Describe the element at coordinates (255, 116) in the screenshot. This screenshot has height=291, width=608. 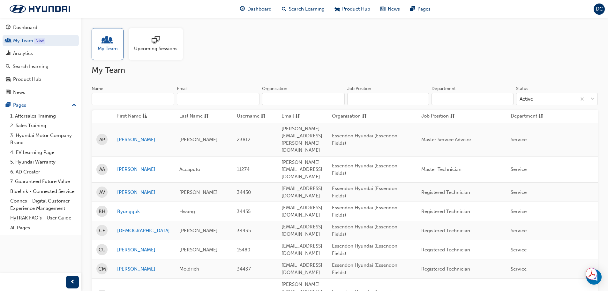
I see `button: Usernamesorting-icon` at that location.